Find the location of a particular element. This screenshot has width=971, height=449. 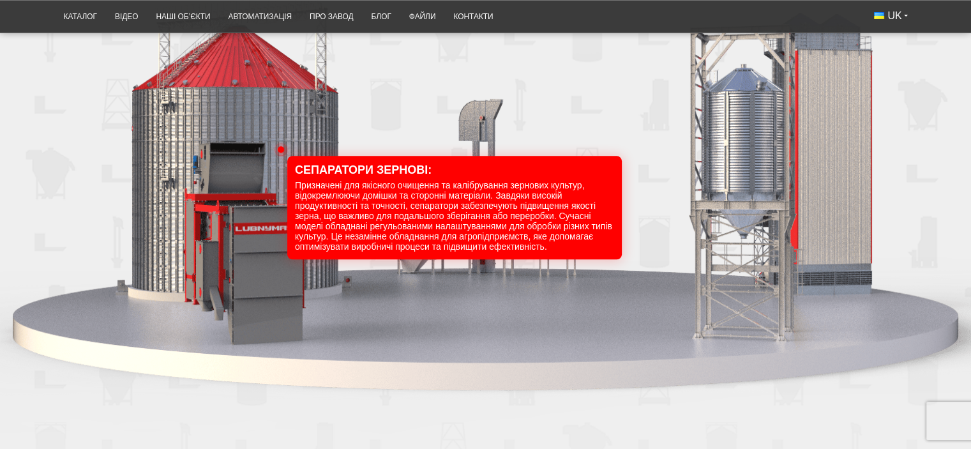

a: Відео is located at coordinates (126, 17).